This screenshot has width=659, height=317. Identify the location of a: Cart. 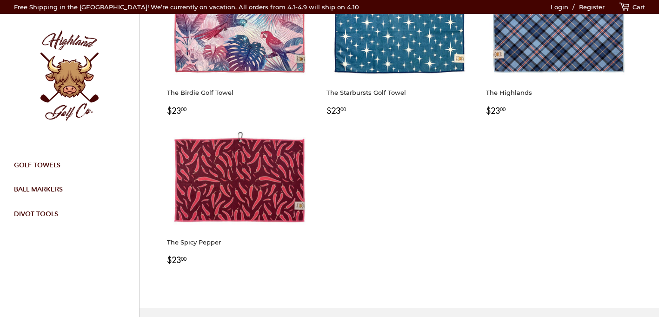
(631, 7).